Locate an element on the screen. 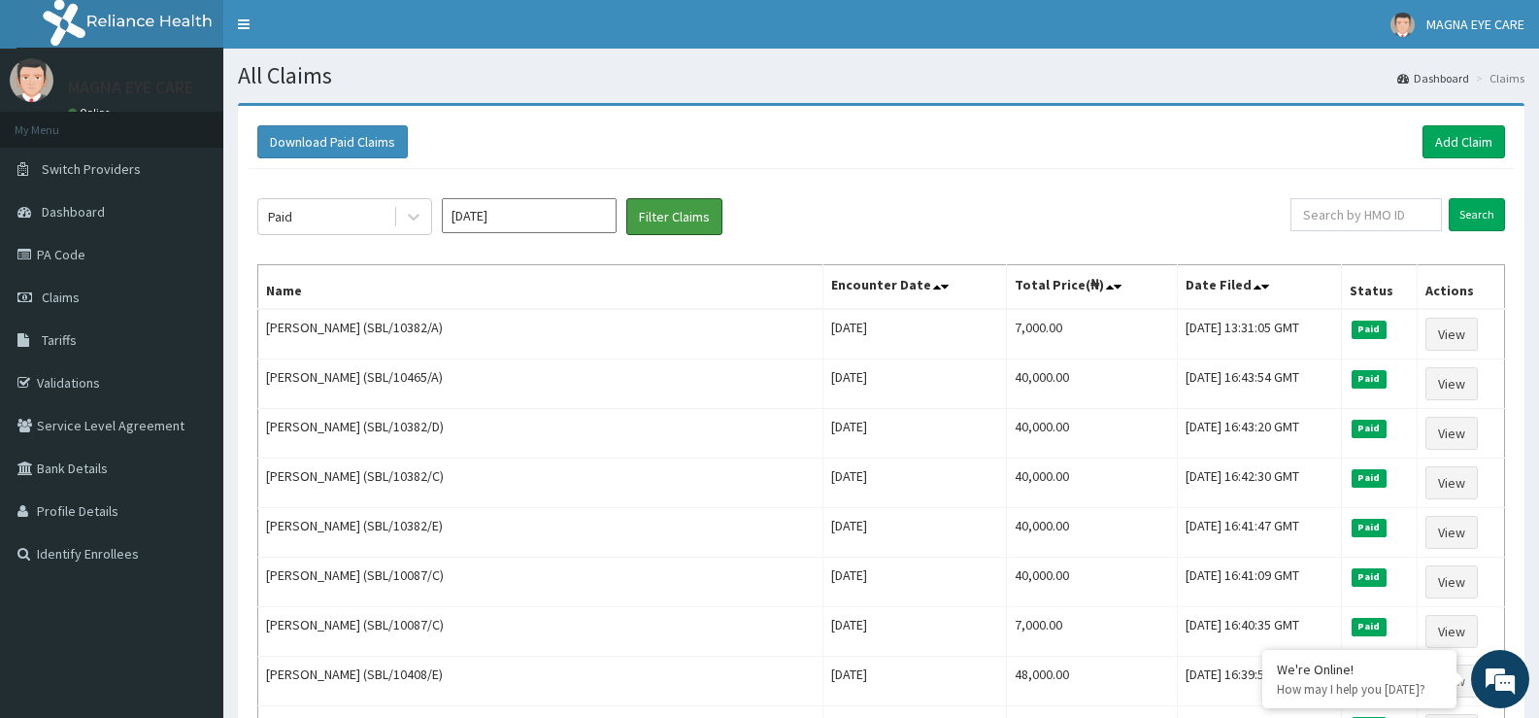 The image size is (1539, 718). div: Chat with us now is located at coordinates (214, 121).